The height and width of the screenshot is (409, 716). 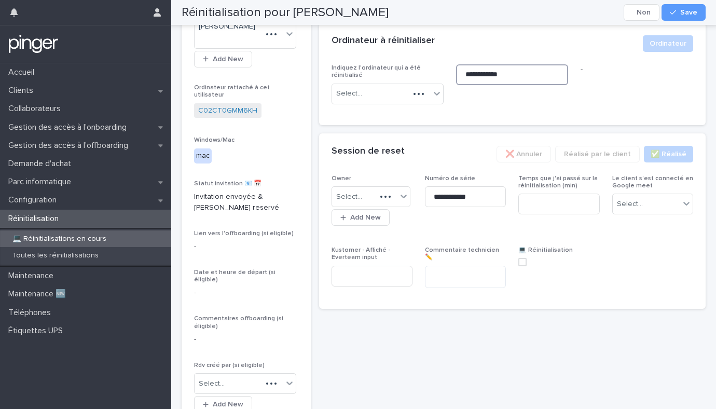 I want to click on button: Save, so click(x=683, y=12).